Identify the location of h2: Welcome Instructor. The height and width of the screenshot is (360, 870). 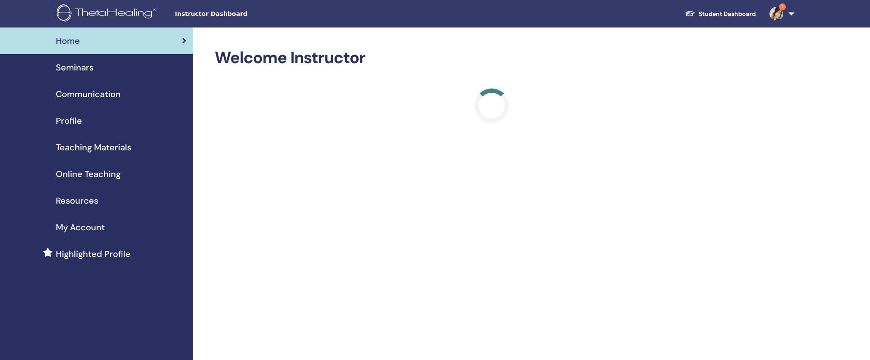
(491, 58).